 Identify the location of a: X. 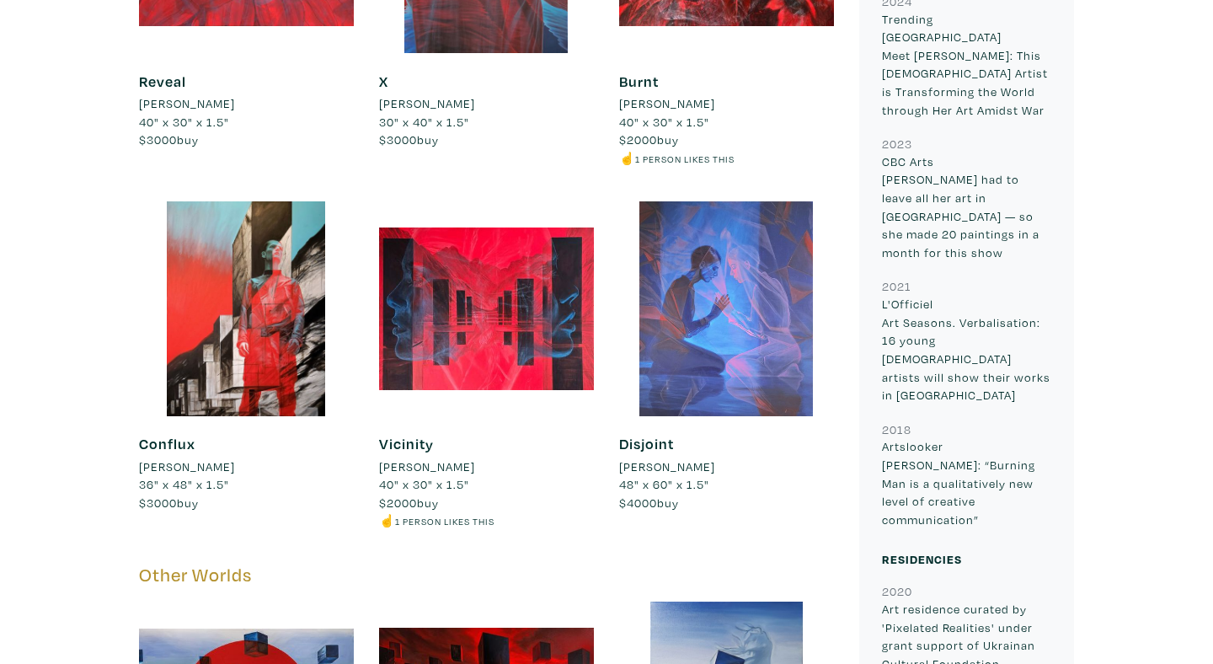
(383, 81).